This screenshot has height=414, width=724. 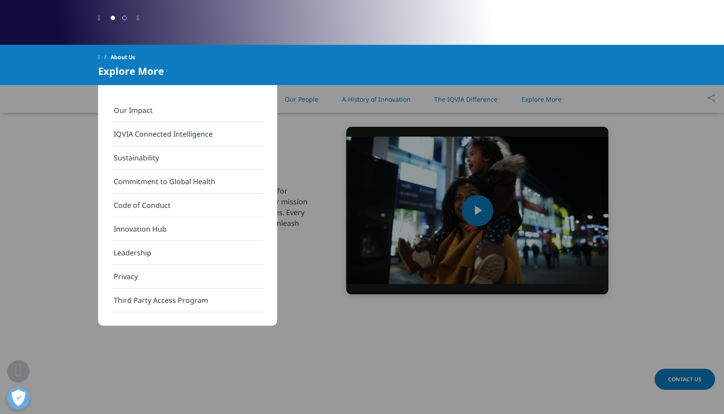 What do you see at coordinates (542, 99) in the screenshot?
I see `a: Explore More` at bounding box center [542, 99].